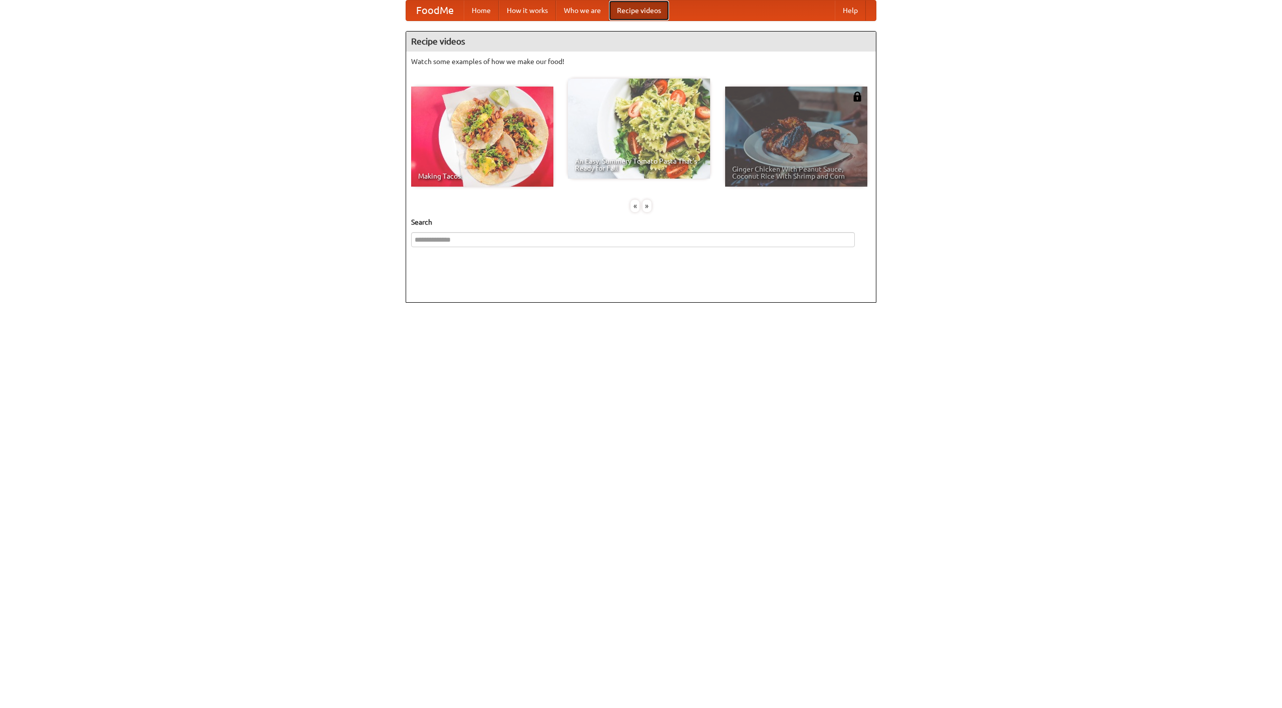  What do you see at coordinates (527, 11) in the screenshot?
I see `a: How it works` at bounding box center [527, 11].